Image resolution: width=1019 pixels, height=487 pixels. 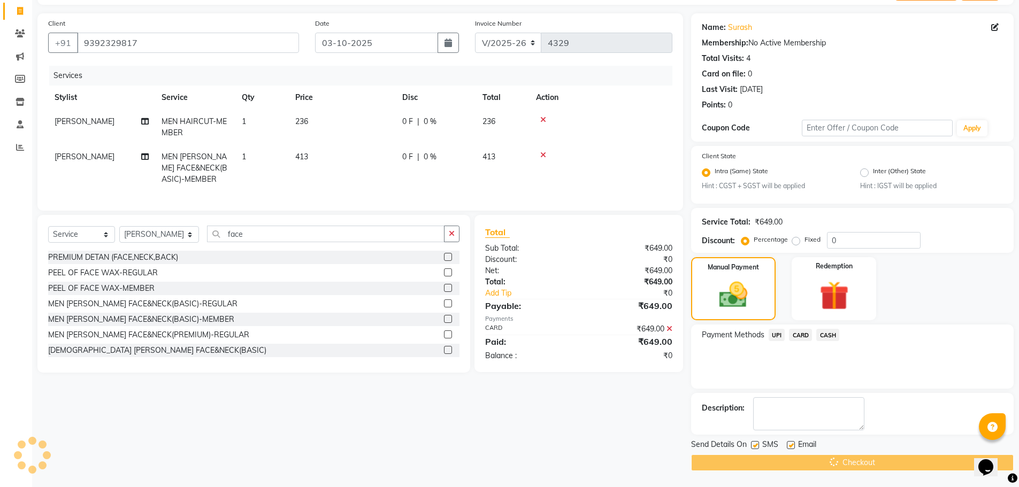 What do you see at coordinates (195, 97) in the screenshot?
I see `th: Service` at bounding box center [195, 97].